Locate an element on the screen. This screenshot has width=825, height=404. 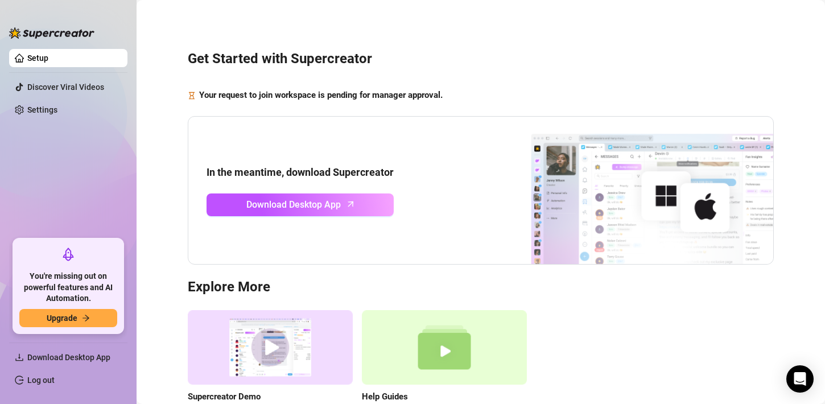
span: hourglass is located at coordinates (192, 96).